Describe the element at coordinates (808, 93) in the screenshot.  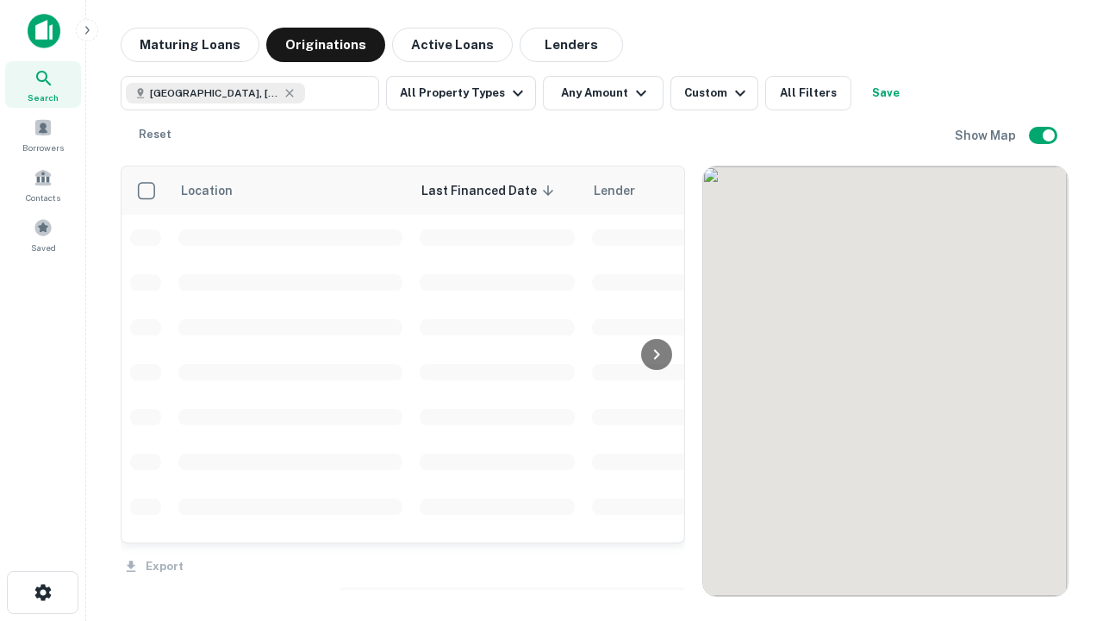
I see `button: All Filters` at that location.